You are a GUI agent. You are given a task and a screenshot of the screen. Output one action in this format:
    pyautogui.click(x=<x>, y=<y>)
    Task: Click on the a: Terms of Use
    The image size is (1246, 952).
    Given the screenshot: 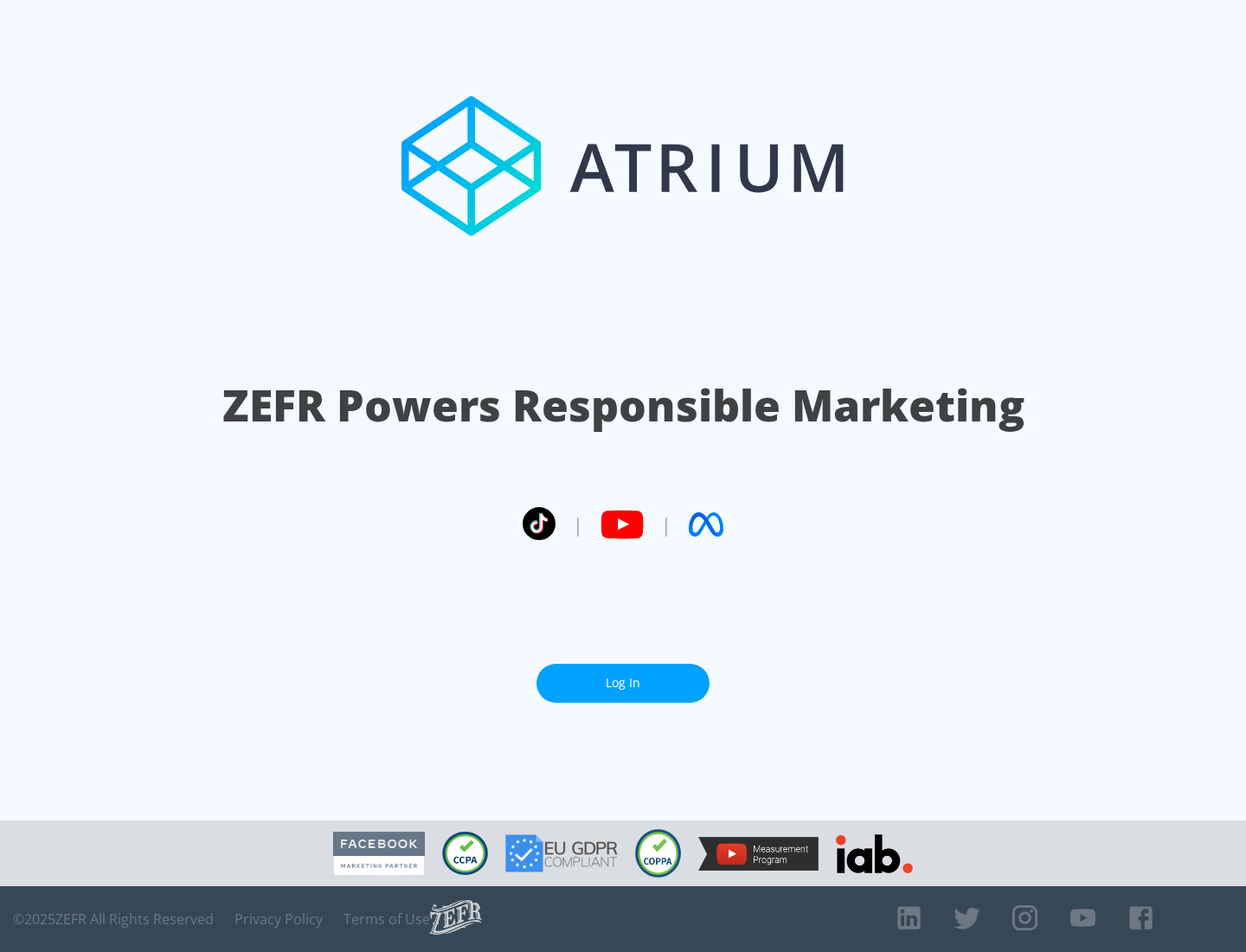 What is the action you would take?
    pyautogui.click(x=387, y=919)
    